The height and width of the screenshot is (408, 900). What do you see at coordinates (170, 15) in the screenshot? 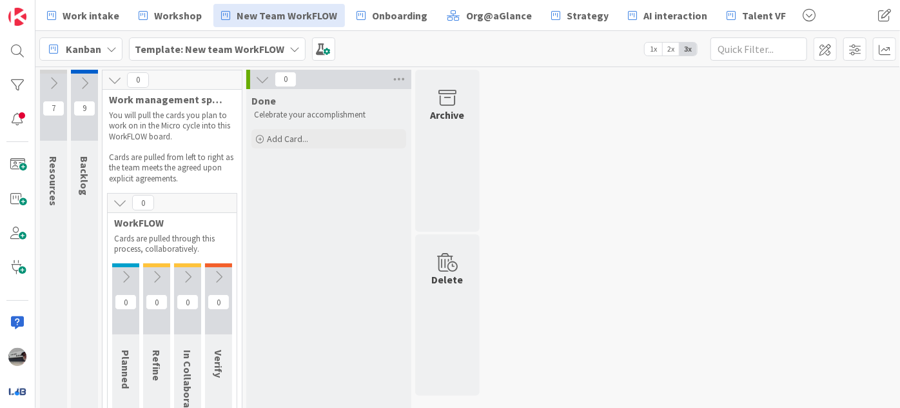
I see `a: Workshop` at bounding box center [170, 15].